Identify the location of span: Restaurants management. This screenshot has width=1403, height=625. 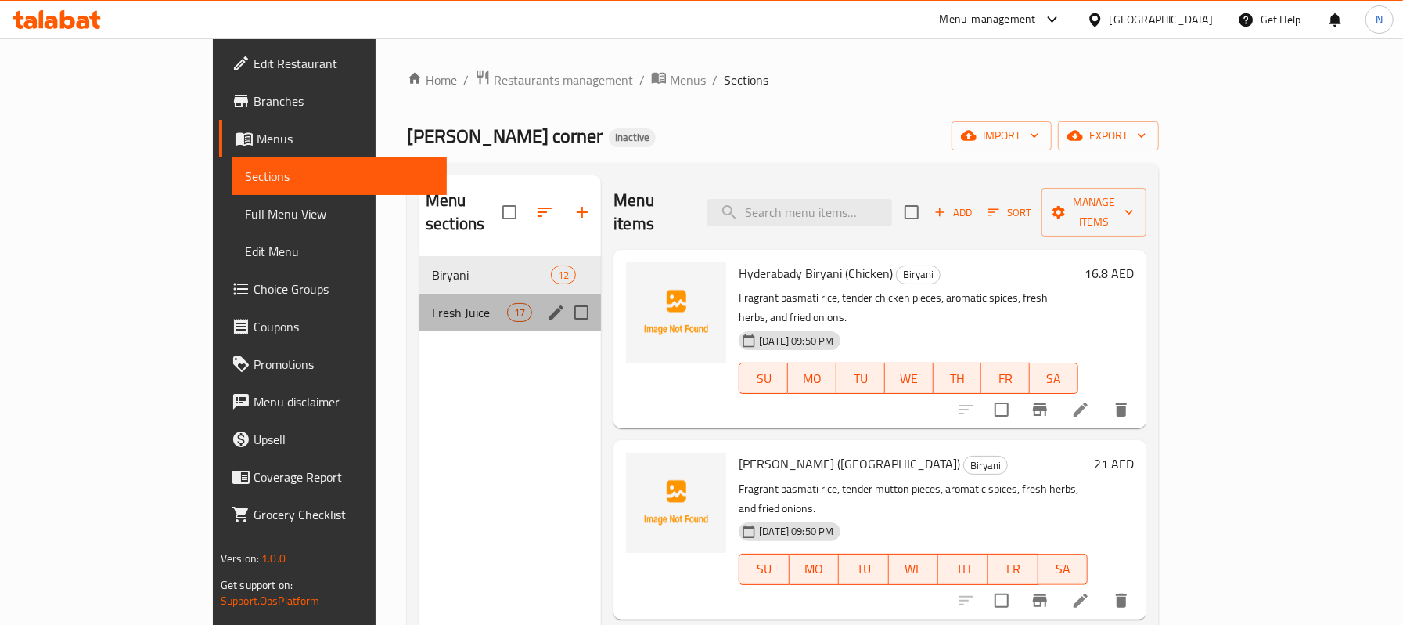
(564, 80).